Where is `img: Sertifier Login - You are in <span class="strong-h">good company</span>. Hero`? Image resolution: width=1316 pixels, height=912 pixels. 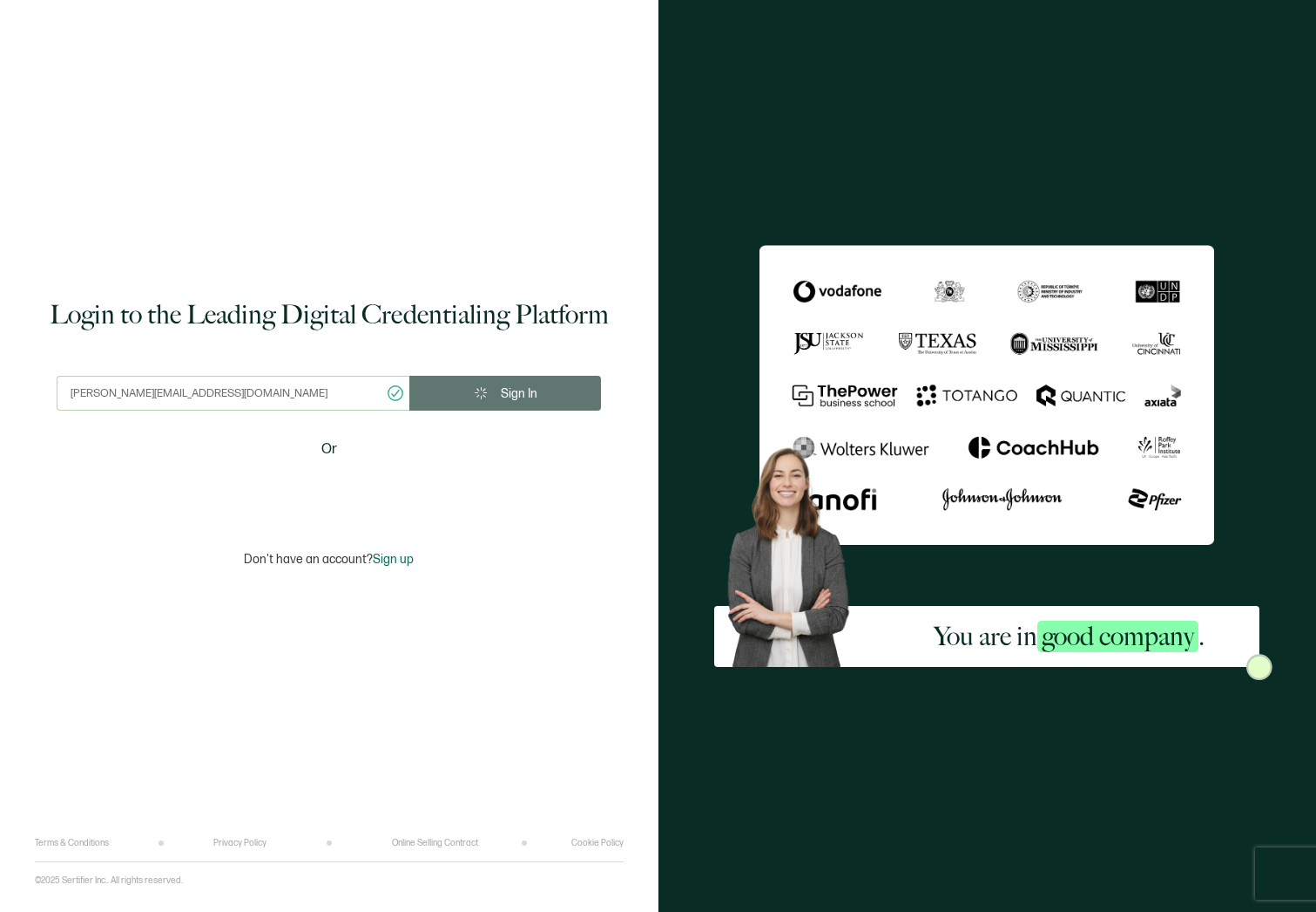
img: Sertifier Login - You are in <span class="strong-h">good company</span>. Hero is located at coordinates (796, 552).